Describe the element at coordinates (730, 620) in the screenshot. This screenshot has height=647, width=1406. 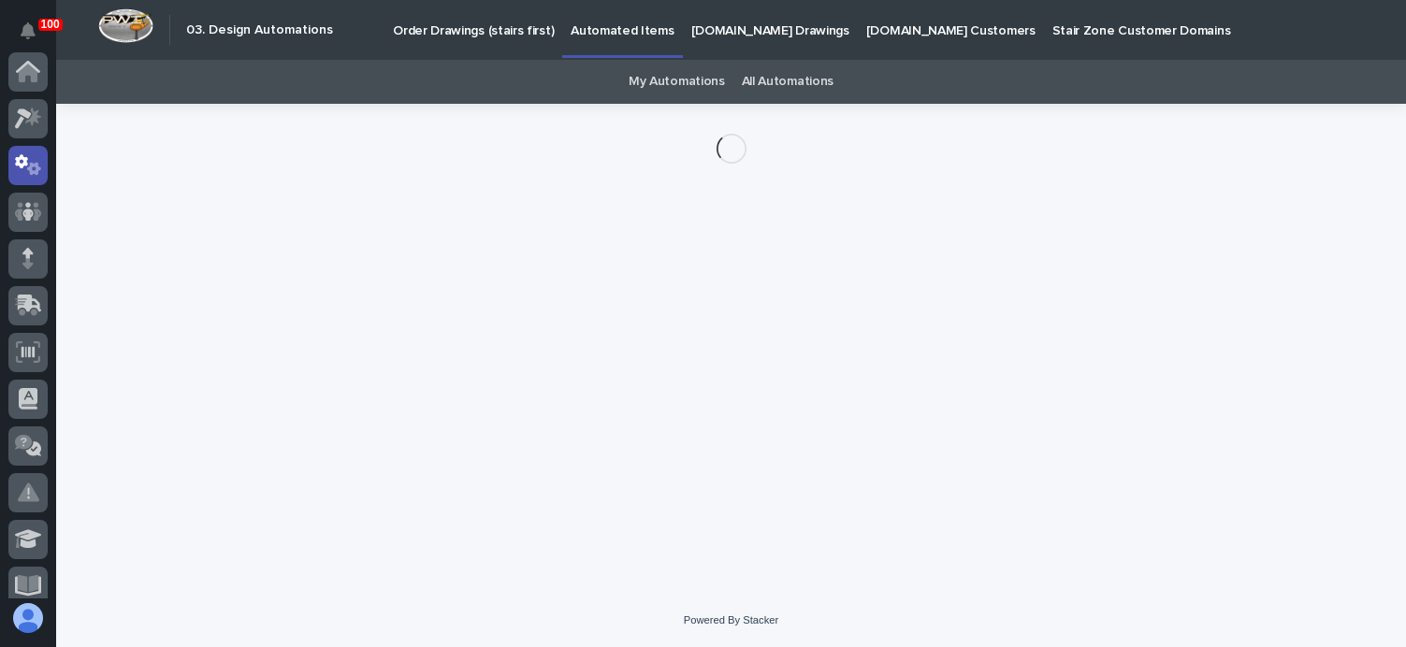
I see `a: Powered By Stacker` at that location.